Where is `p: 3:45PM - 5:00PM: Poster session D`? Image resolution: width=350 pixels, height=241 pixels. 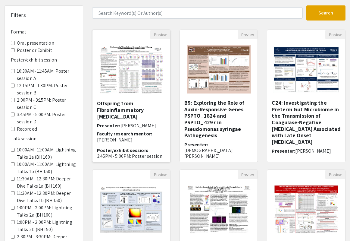 p: 3:45PM - 5:00PM: Poster session D is located at coordinates (131, 159).